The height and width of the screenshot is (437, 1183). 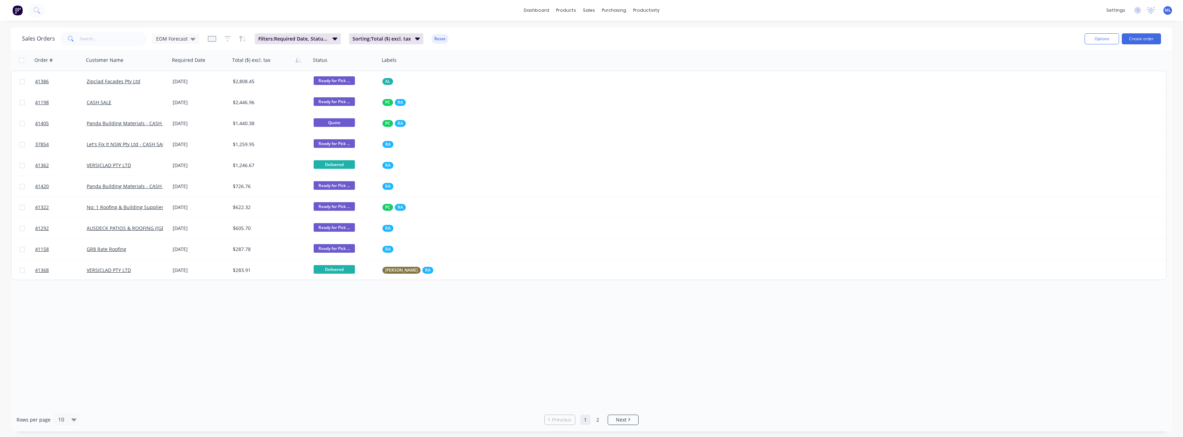 What do you see at coordinates (1102, 39) in the screenshot?
I see `button: Options` at bounding box center [1102, 39].